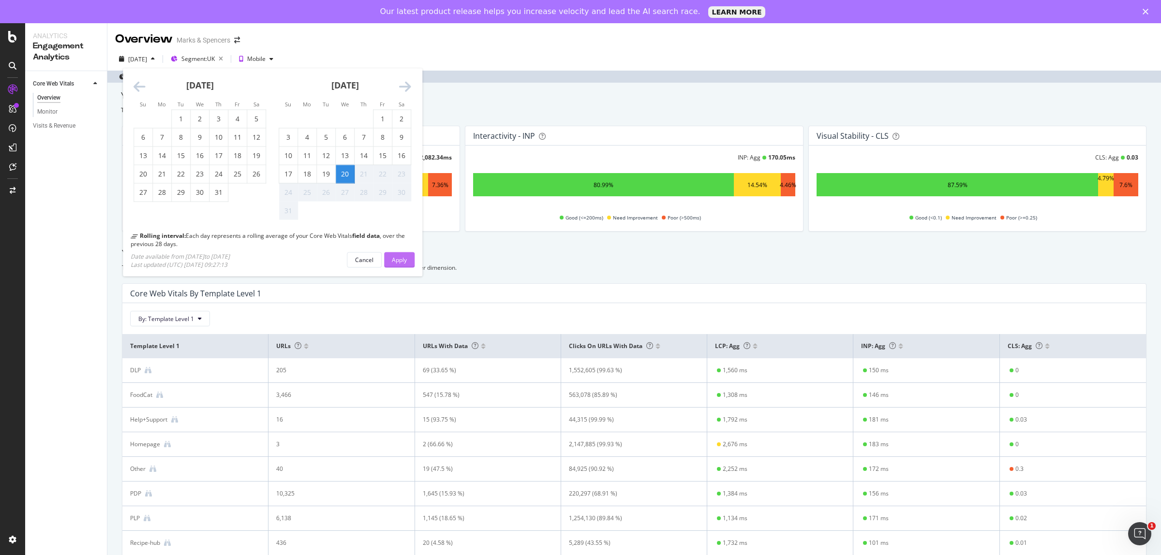 The width and height of the screenshot is (1161, 555). I want to click on span: URLs, so click(289, 346).